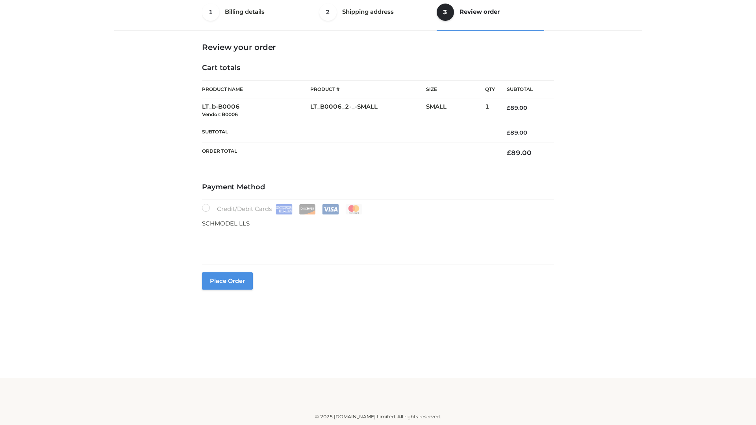  I want to click on td: SMALL, so click(455, 111).